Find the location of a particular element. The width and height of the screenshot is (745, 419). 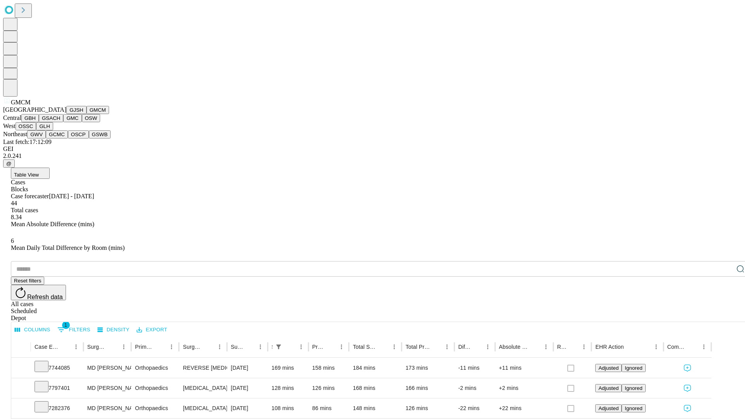

span: Total cases is located at coordinates (24, 210).